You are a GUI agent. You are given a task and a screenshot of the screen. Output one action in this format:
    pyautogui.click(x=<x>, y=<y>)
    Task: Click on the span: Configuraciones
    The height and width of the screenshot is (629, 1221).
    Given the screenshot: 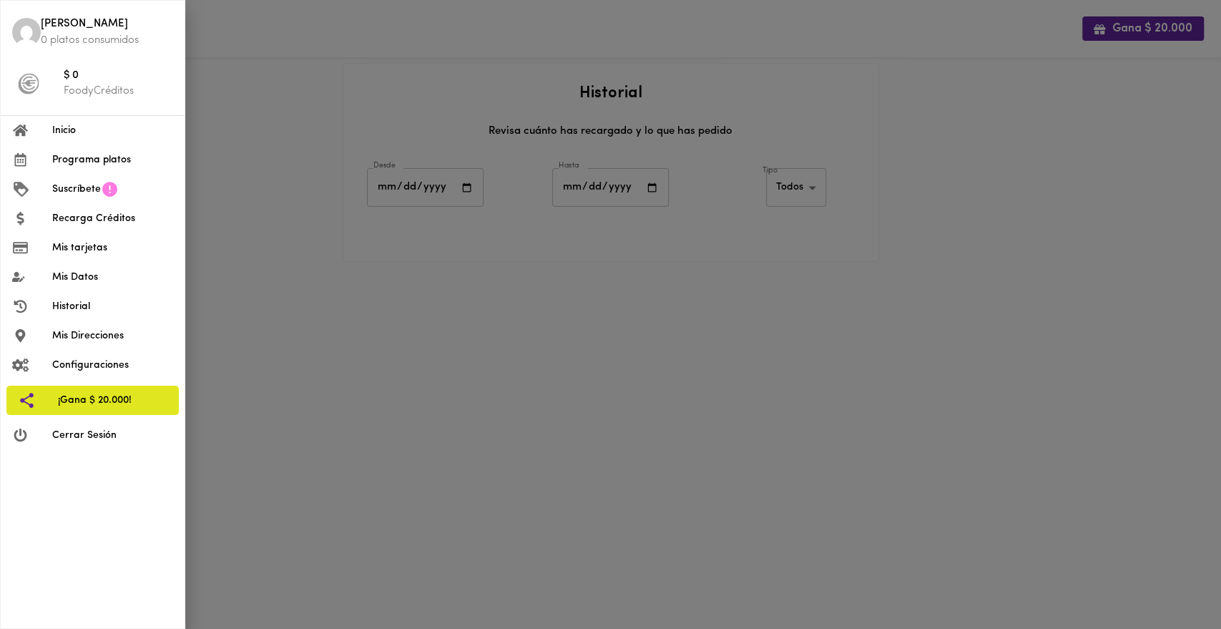 What is the action you would take?
    pyautogui.click(x=112, y=365)
    